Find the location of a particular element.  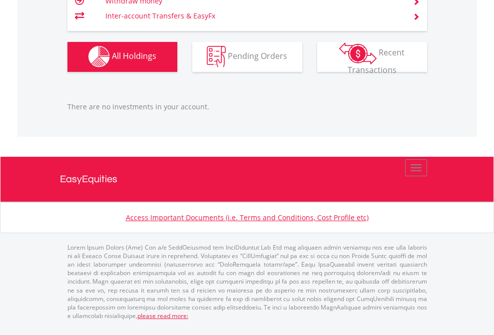

p: There are no investments in your account. is located at coordinates (247, 107).